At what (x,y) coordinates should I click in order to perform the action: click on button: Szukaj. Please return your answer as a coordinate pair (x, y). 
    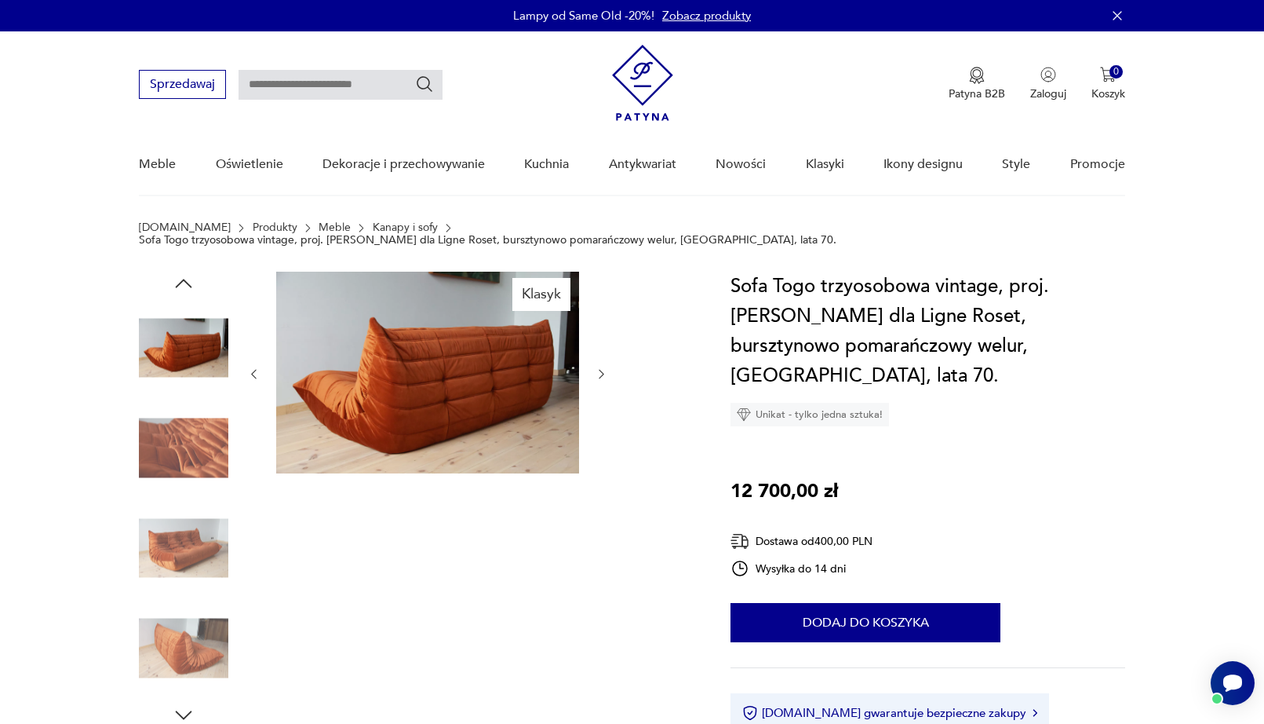
    Looking at the image, I should click on (425, 84).